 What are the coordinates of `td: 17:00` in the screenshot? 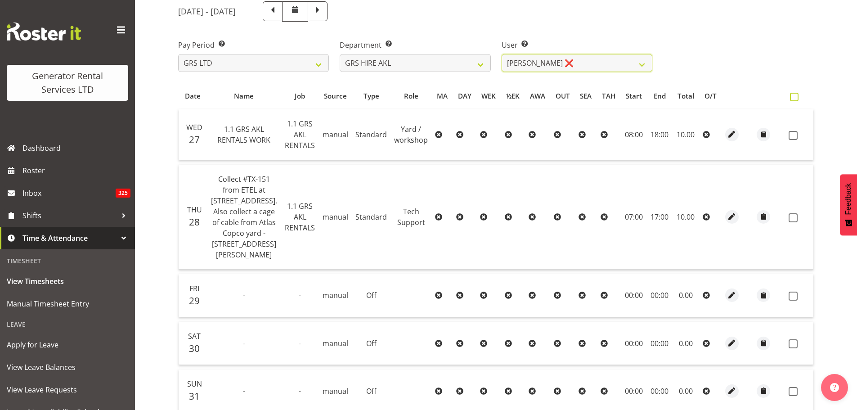 It's located at (660, 217).